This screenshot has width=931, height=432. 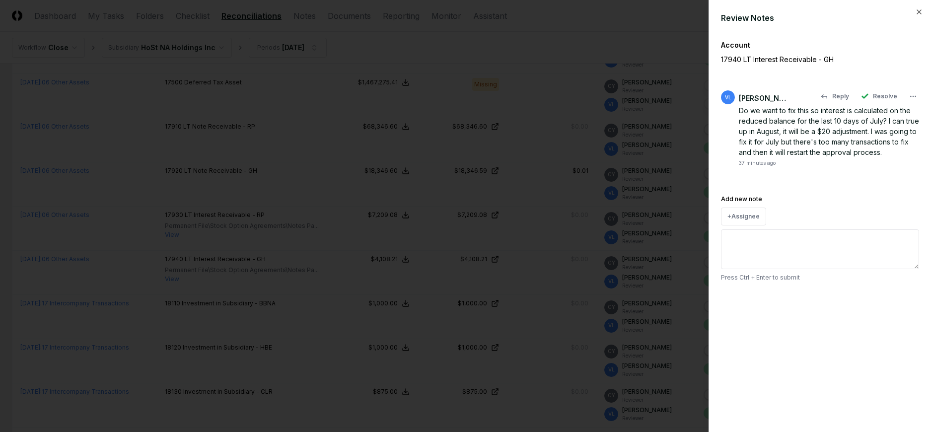 I want to click on div: Do we want to fix this so interest is calculated on the reduced balance for the last 10 days of J..., so click(x=829, y=131).